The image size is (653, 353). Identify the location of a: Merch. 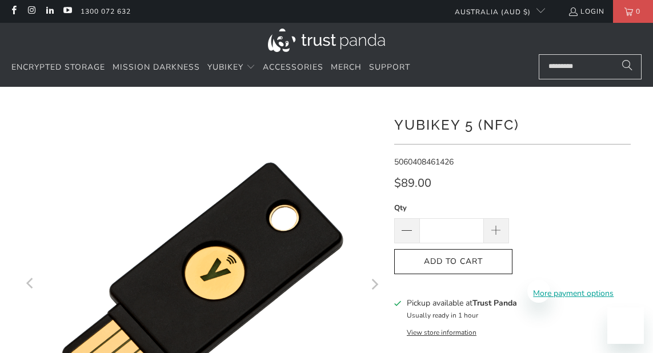
(346, 67).